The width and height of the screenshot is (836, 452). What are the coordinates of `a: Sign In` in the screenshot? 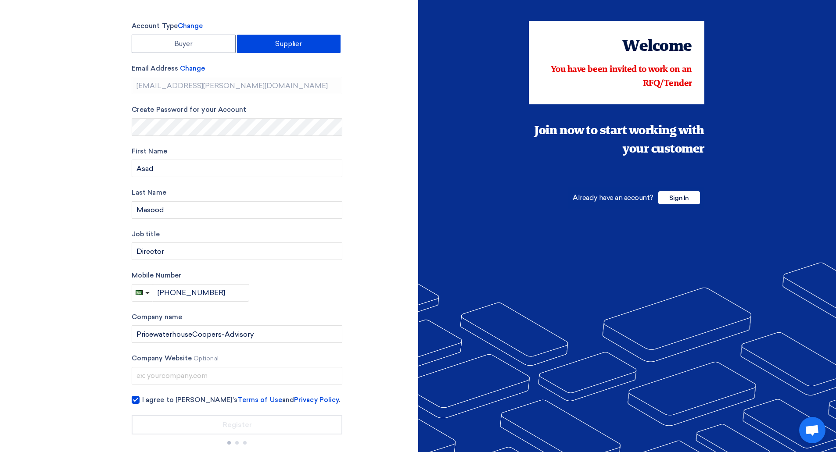 It's located at (679, 197).